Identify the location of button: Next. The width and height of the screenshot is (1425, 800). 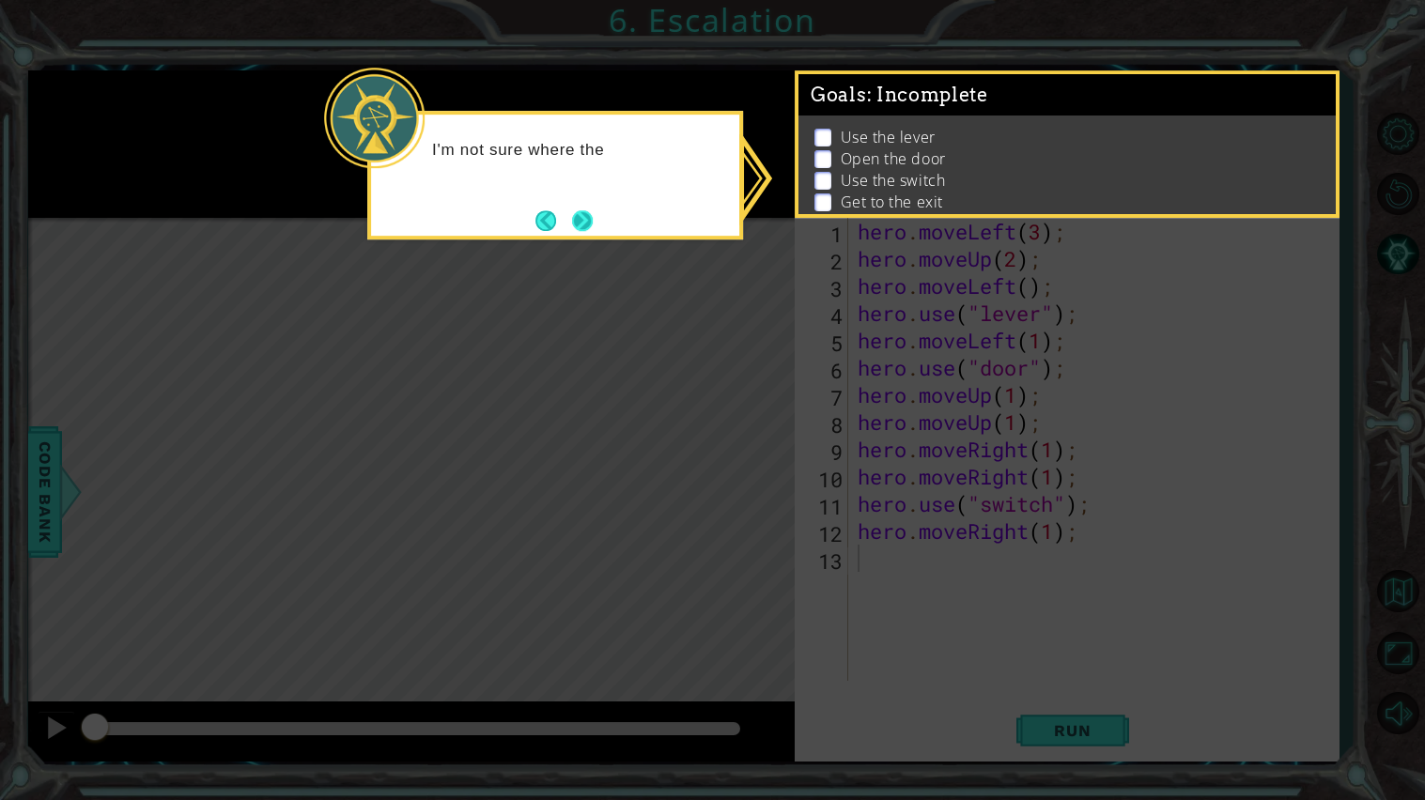
(582, 221).